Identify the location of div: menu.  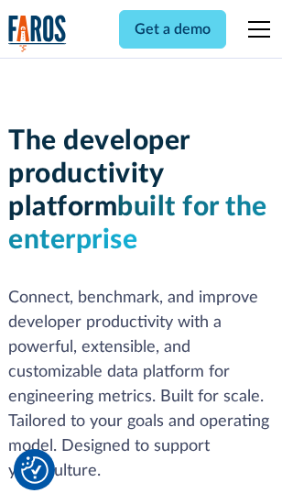
(256, 29).